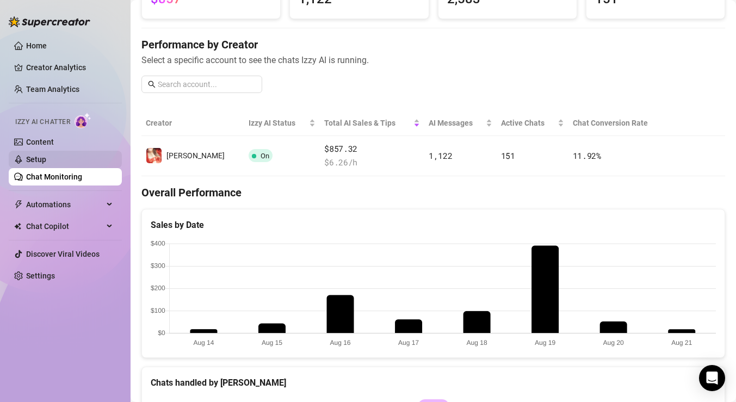 This screenshot has width=736, height=402. What do you see at coordinates (63, 254) in the screenshot?
I see `a: Discover Viral Videos` at bounding box center [63, 254].